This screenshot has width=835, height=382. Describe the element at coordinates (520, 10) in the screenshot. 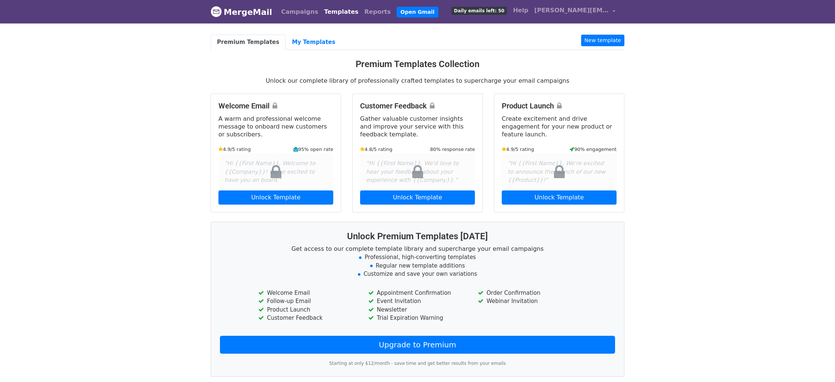

I see `a: Help` at that location.